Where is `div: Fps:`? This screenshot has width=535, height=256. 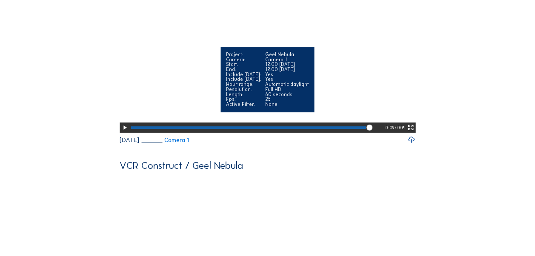 div: Fps: is located at coordinates (243, 100).